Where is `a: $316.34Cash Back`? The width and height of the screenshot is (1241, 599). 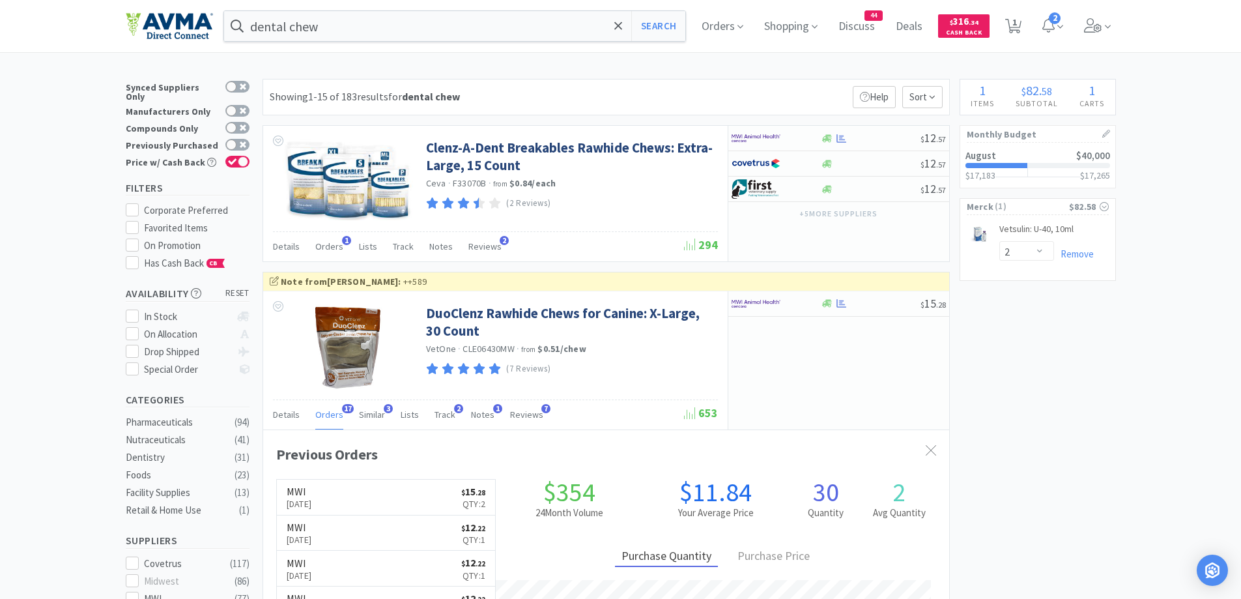
a: $316.34Cash Back is located at coordinates (963, 26).